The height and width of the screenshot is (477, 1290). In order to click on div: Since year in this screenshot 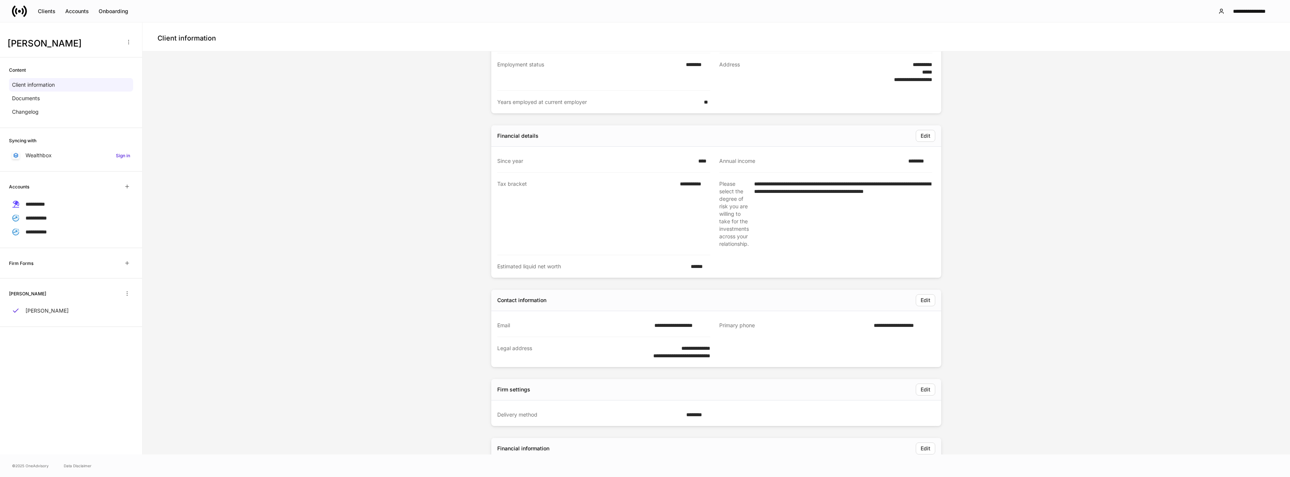, I will do `click(596, 161)`.